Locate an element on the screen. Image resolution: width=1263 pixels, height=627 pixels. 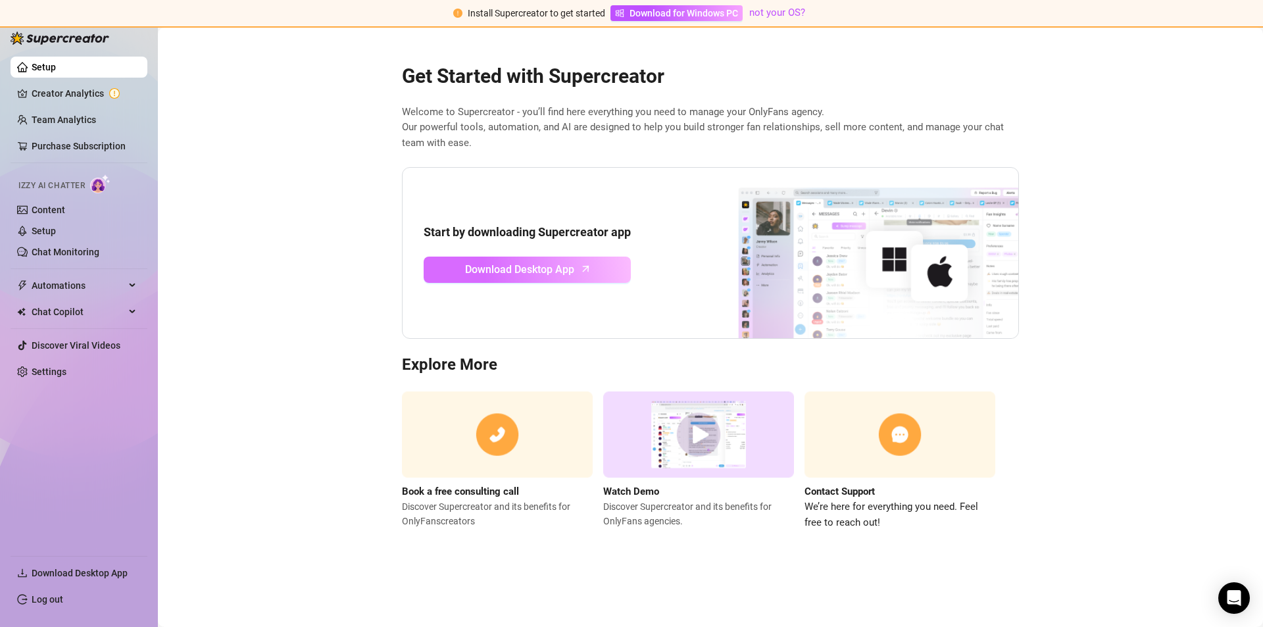
a: Download Desktop Apparrow-up is located at coordinates (527, 270).